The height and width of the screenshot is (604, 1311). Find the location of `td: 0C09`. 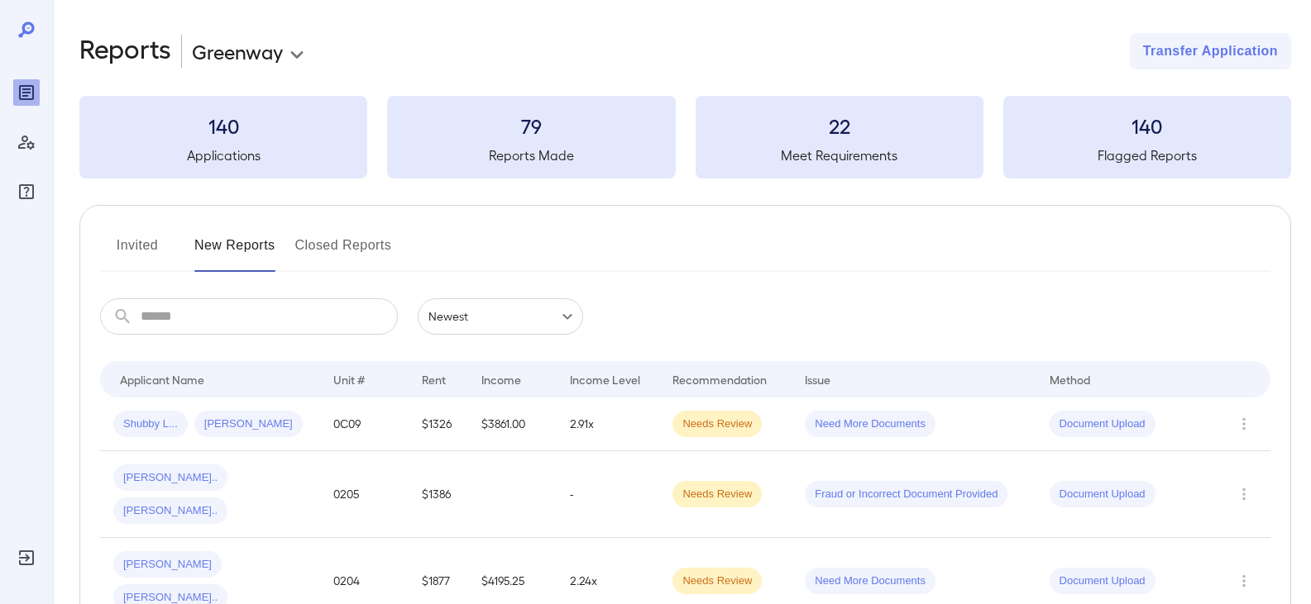

td: 0C09 is located at coordinates (364, 424).